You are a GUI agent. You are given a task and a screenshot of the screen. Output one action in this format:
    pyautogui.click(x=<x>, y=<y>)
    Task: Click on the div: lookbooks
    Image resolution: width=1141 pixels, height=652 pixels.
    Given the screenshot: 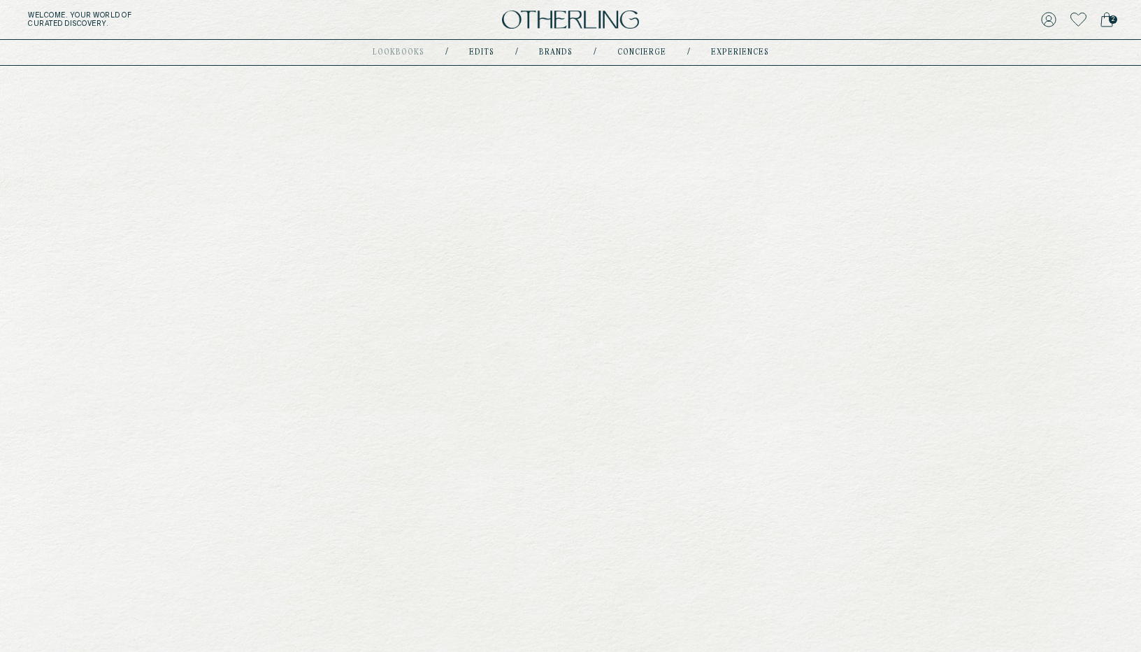 What is the action you would take?
    pyautogui.click(x=399, y=52)
    